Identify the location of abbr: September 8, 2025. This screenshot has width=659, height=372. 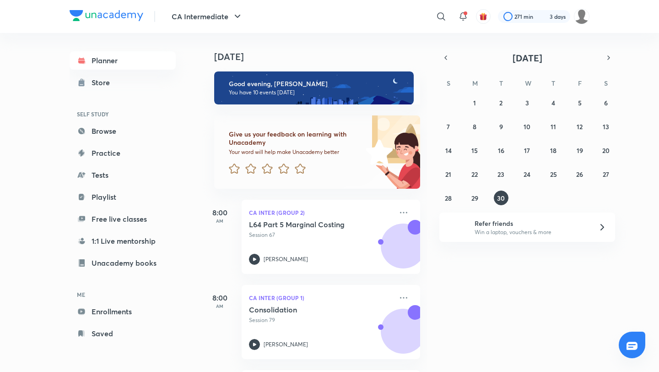
(475, 126).